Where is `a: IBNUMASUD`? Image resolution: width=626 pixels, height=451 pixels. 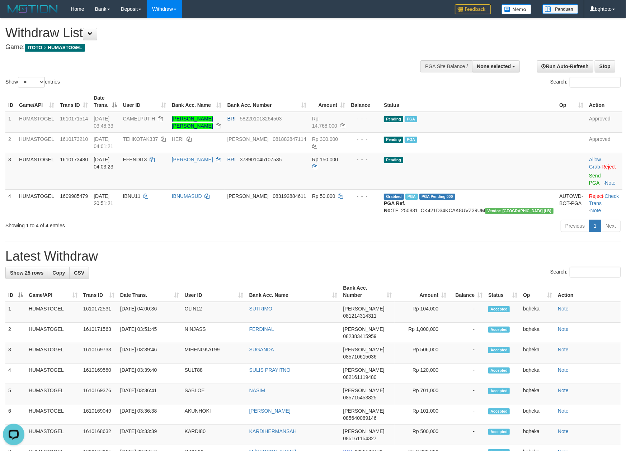 a: IBNUMASUD is located at coordinates (187, 196).